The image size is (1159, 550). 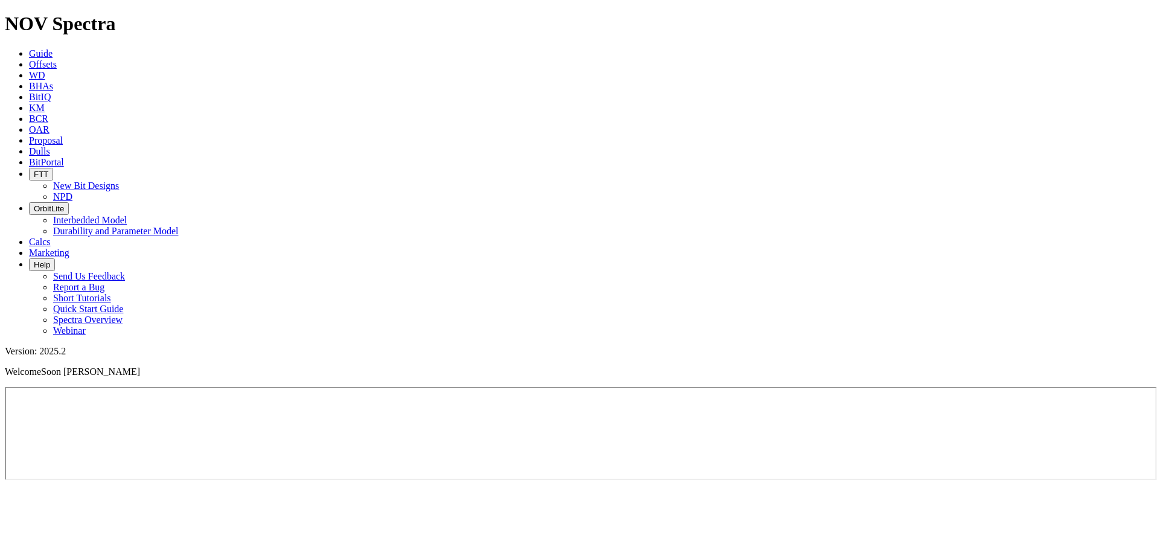 I want to click on a: NPD, so click(x=63, y=196).